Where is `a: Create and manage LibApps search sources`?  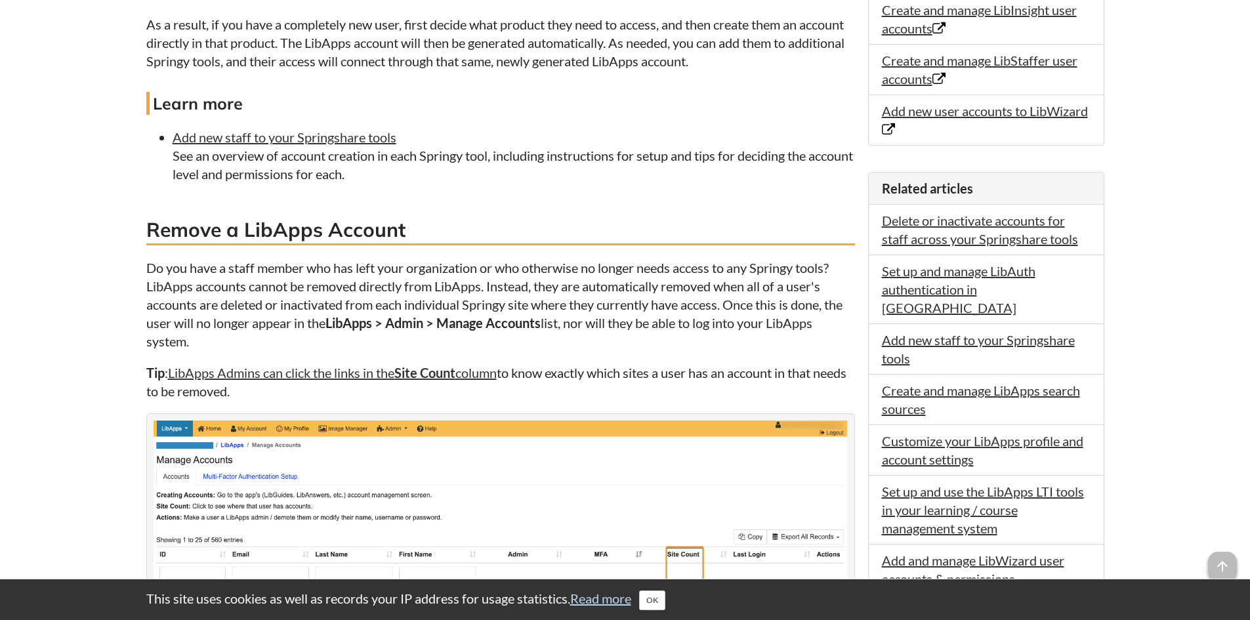 a: Create and manage LibApps search sources is located at coordinates (981, 400).